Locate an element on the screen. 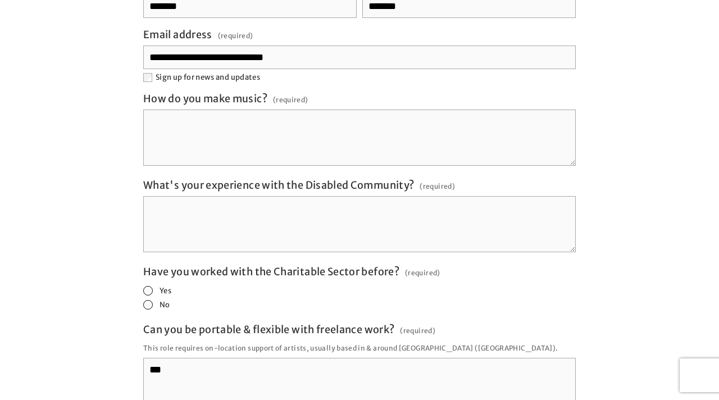 This screenshot has width=719, height=400. span: Email address is located at coordinates (177, 34).